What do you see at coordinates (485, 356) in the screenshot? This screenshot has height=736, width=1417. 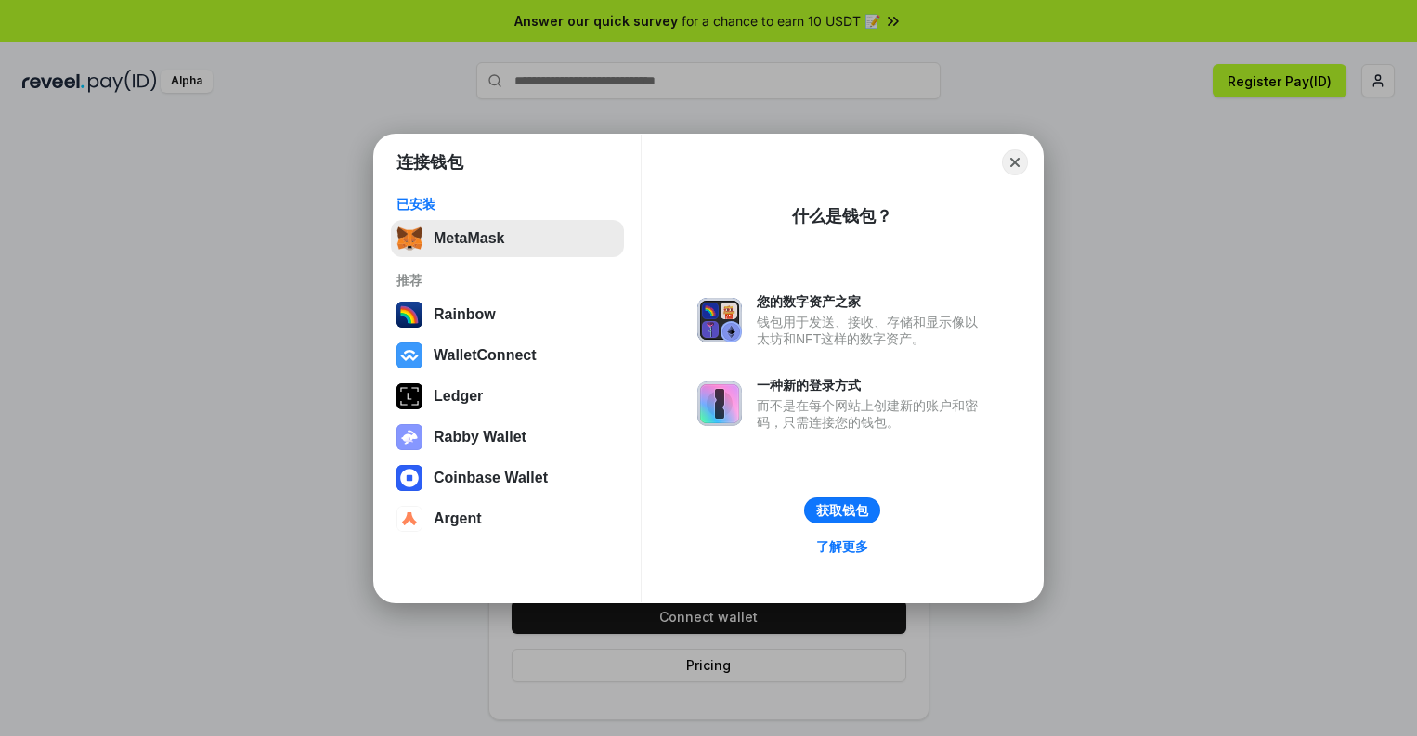 I see `div: WalletConnect` at bounding box center [485, 356].